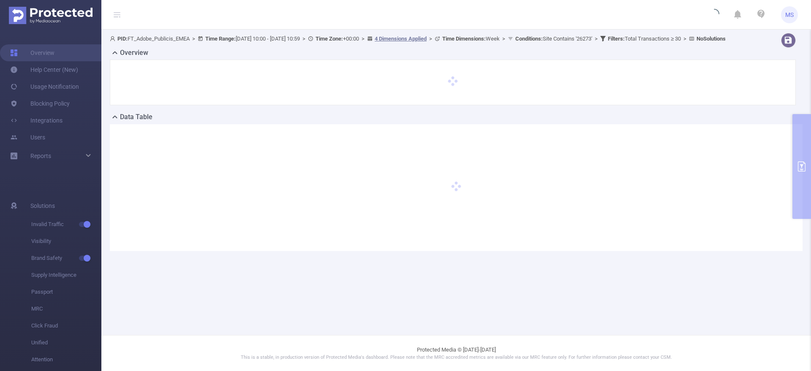 The height and width of the screenshot is (371, 811). What do you see at coordinates (41, 156) in the screenshot?
I see `a: Reports` at bounding box center [41, 156].